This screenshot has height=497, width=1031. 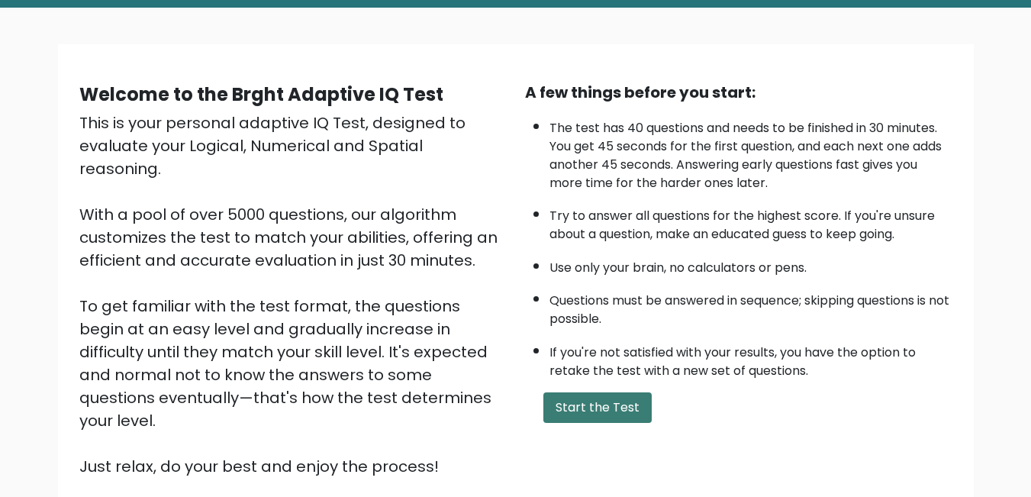 What do you see at coordinates (598, 408) in the screenshot?
I see `button: Start the Test` at bounding box center [598, 408].